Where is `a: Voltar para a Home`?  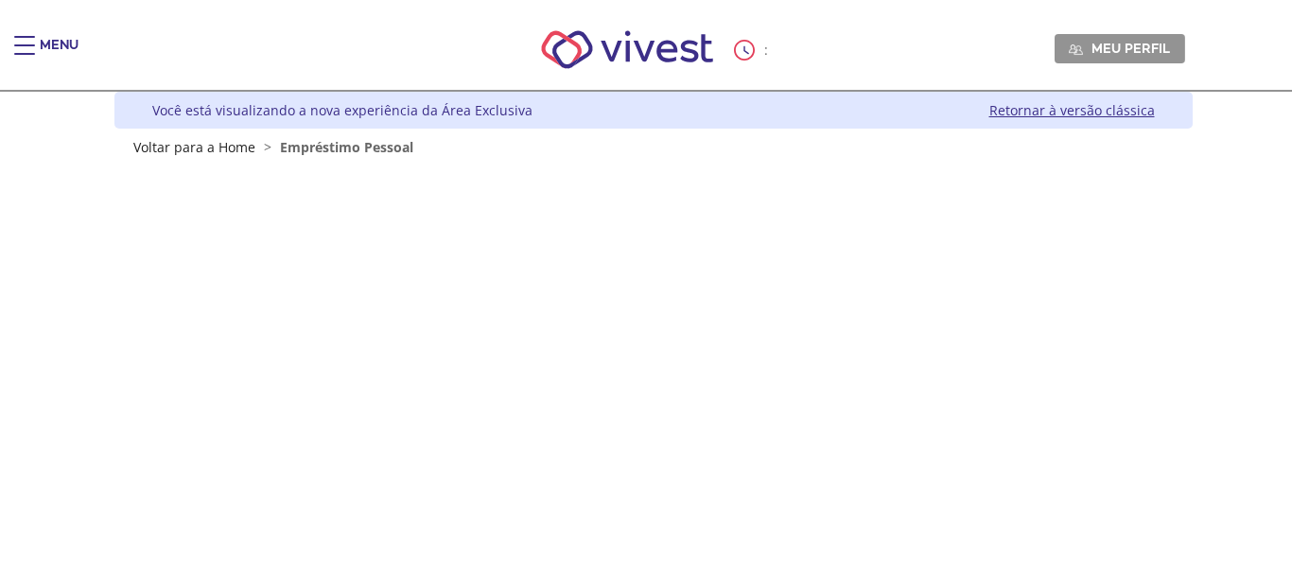
a: Voltar para a Home is located at coordinates (194, 147).